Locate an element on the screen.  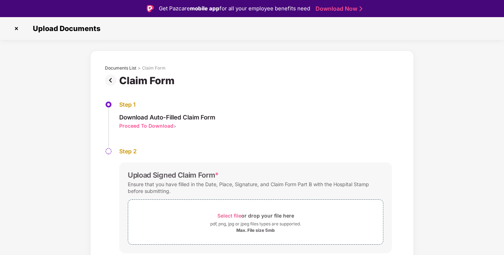
img: svg+xml;base64,PHN2ZyBpZD0iQ3Jvc3MtMzJ4MzIiIHhtbG5zPSJodHRwOi8vd3d3LnczLm9yZy8yMDAwL3N2ZyIgd2lkdG... is located at coordinates (16, 29).